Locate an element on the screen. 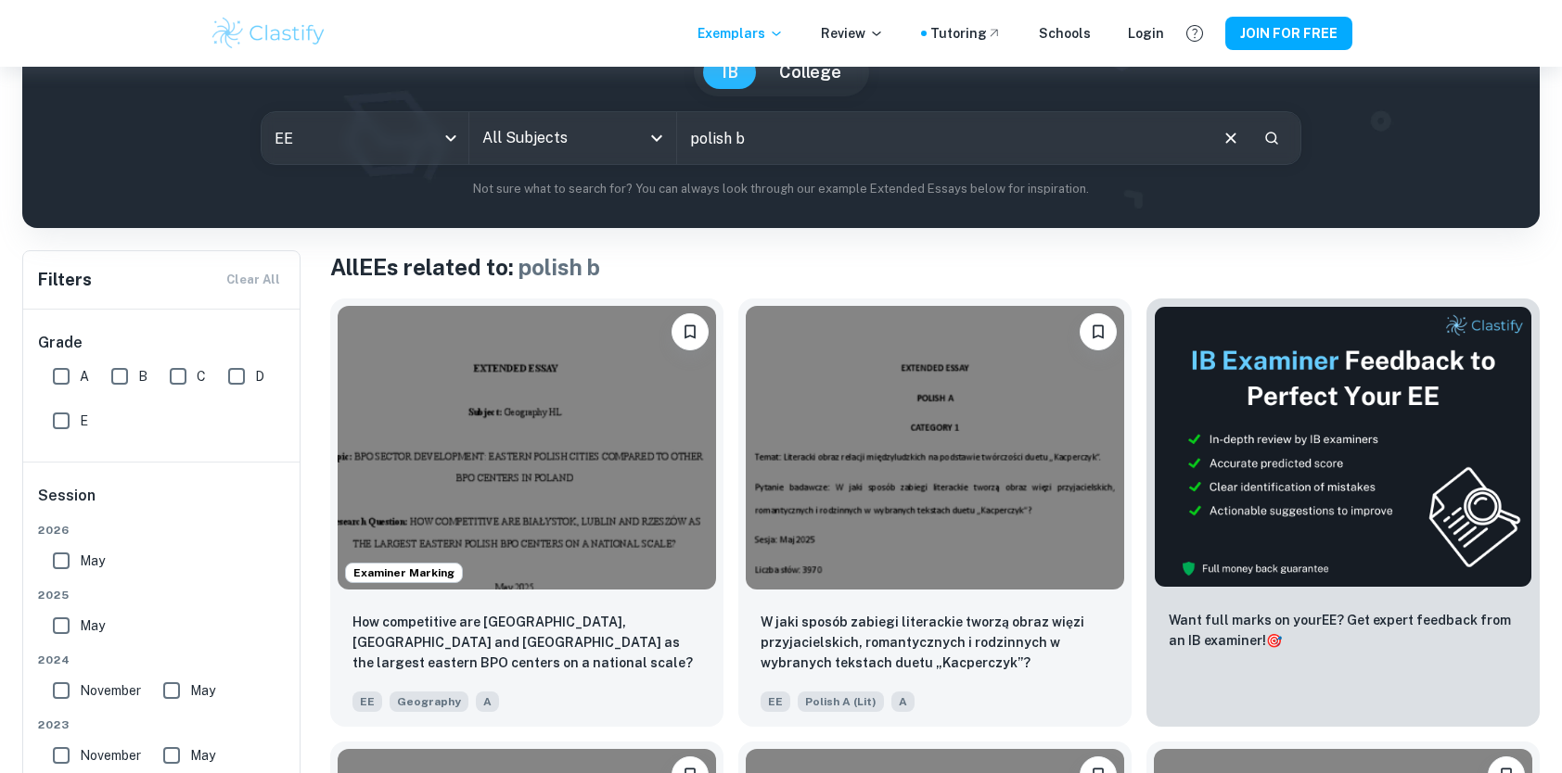 The width and height of the screenshot is (1562, 773). h6: Grade is located at coordinates (162, 343).